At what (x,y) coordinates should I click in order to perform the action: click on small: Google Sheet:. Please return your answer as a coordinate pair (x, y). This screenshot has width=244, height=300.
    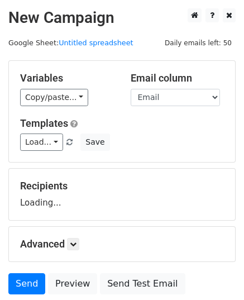
    Looking at the image, I should click on (71, 42).